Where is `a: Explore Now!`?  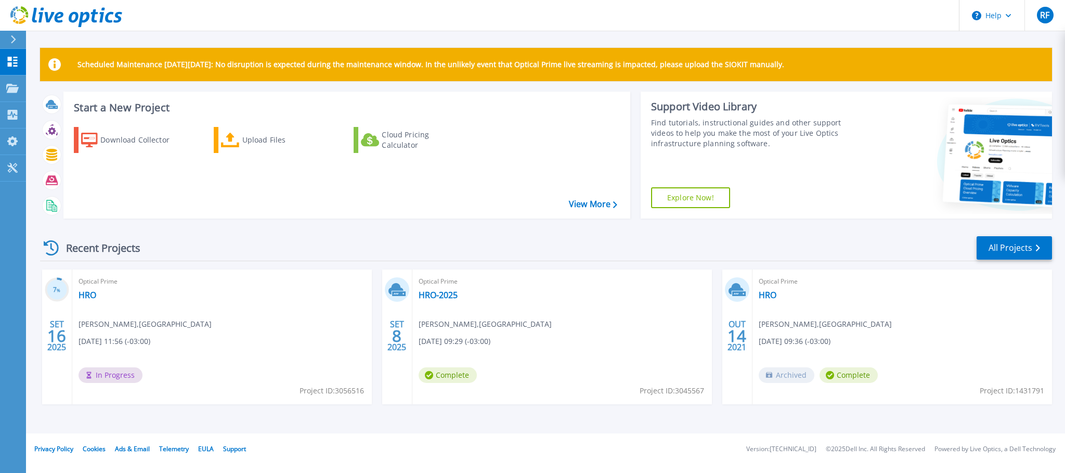 a: Explore Now! is located at coordinates (691, 198).